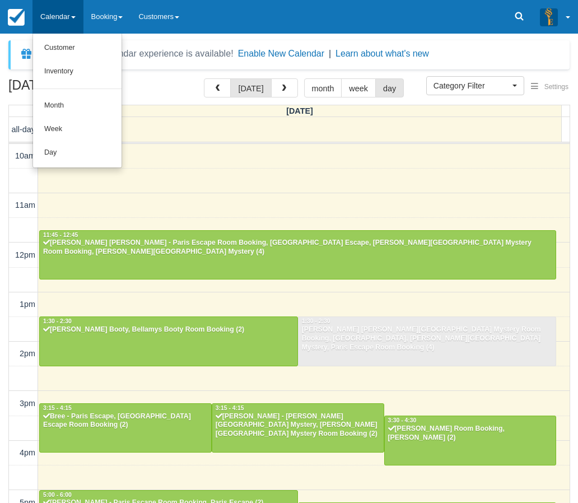 The width and height of the screenshot is (578, 503). I want to click on button: Category Filter, so click(475, 86).